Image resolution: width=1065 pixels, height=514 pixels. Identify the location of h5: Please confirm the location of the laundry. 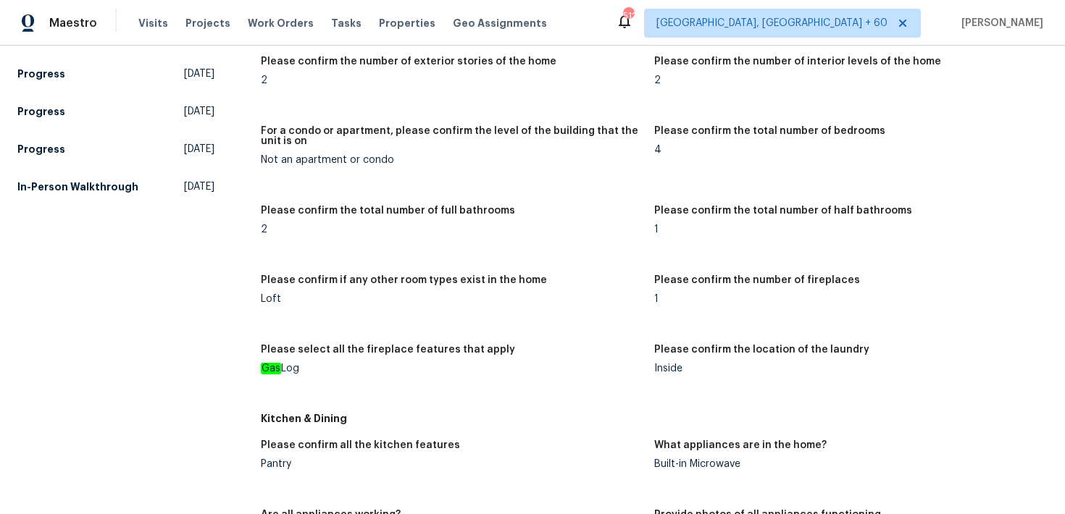
(761, 350).